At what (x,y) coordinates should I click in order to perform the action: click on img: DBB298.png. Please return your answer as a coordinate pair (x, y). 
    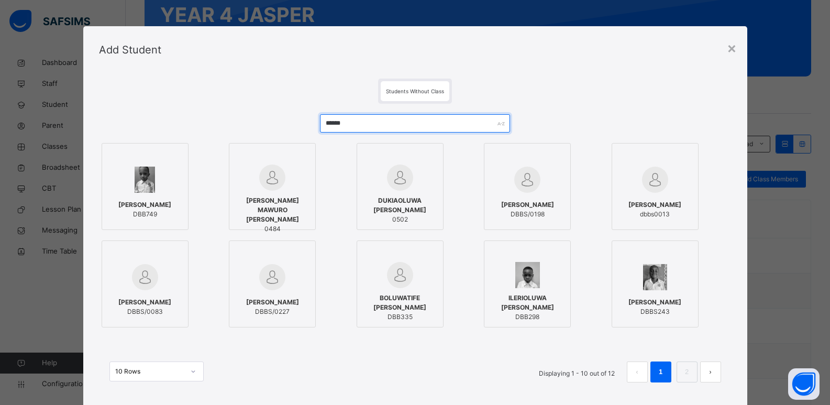
    Looking at the image, I should click on (528, 275).